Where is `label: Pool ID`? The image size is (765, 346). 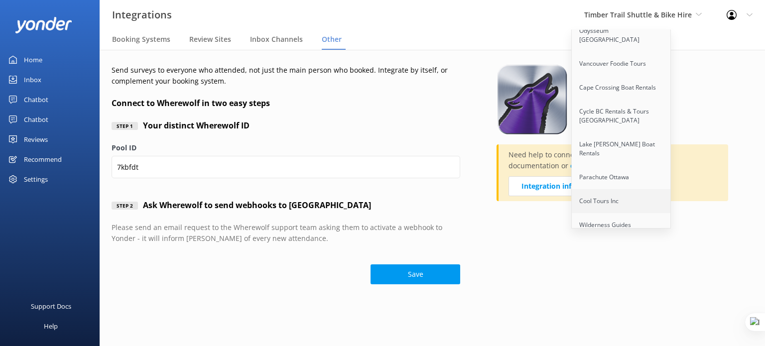 label: Pool ID is located at coordinates (286, 148).